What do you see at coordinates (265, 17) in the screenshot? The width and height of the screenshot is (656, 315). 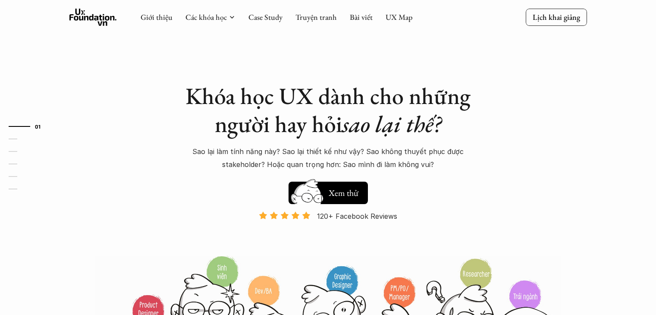 I see `a: Case Study` at bounding box center [265, 17].